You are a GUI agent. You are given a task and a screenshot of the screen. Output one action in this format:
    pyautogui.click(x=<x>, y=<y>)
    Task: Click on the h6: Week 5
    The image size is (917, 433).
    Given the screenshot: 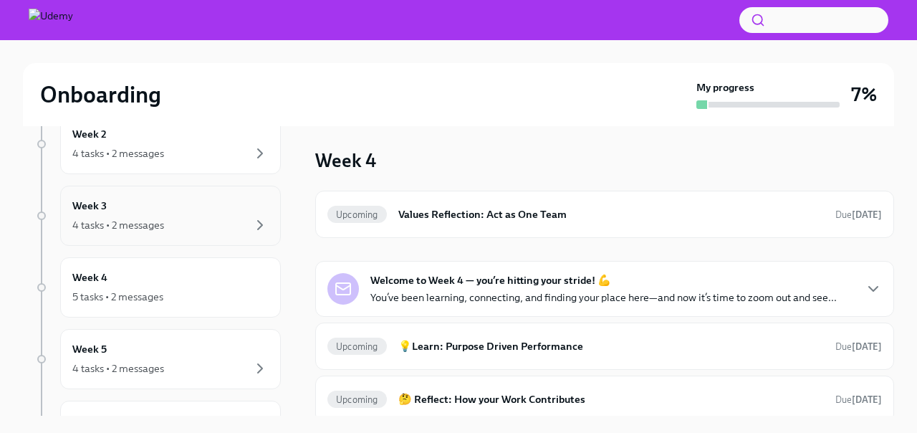 What is the action you would take?
    pyautogui.click(x=90, y=349)
    